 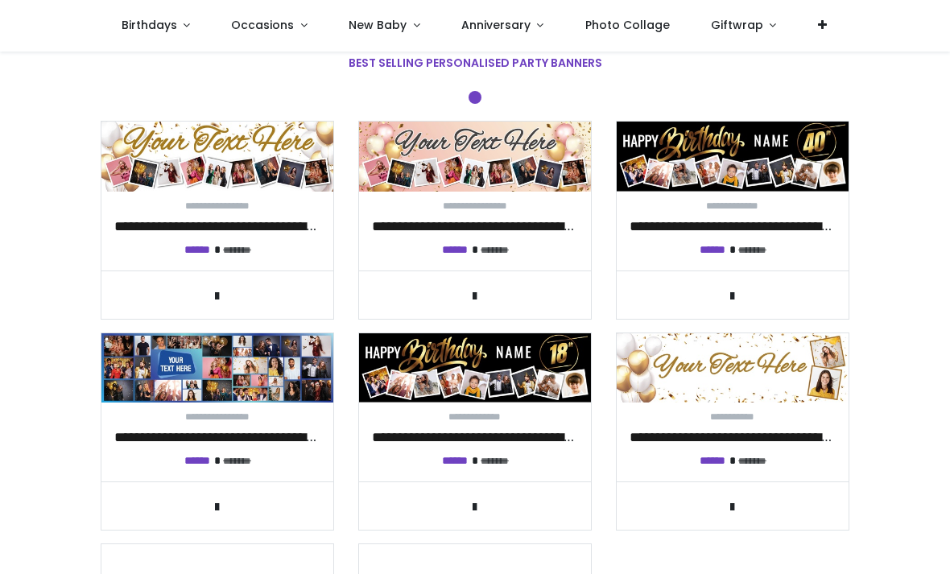 What do you see at coordinates (627, 25) in the screenshot?
I see `span: Photo Collage` at bounding box center [627, 25].